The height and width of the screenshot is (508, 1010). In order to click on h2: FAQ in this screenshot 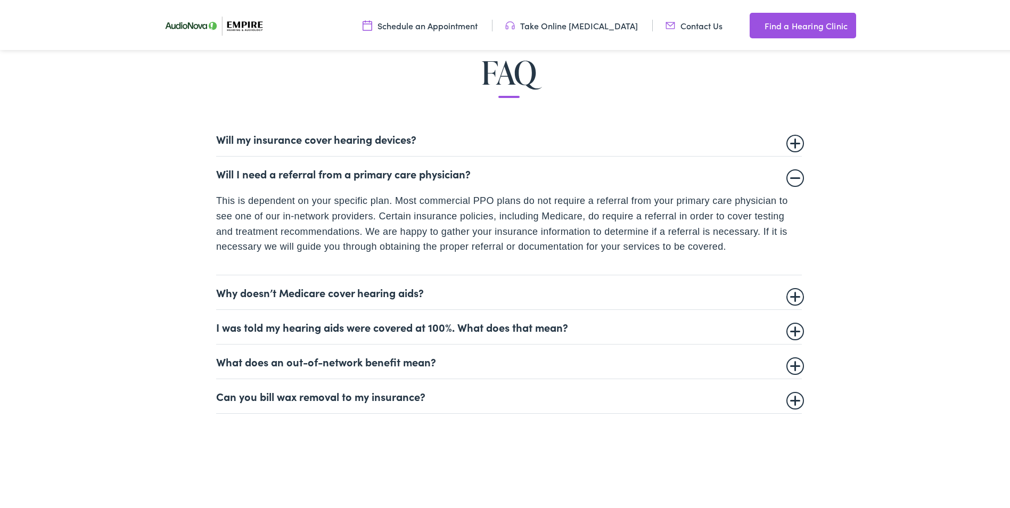, I will do `click(508, 70)`.